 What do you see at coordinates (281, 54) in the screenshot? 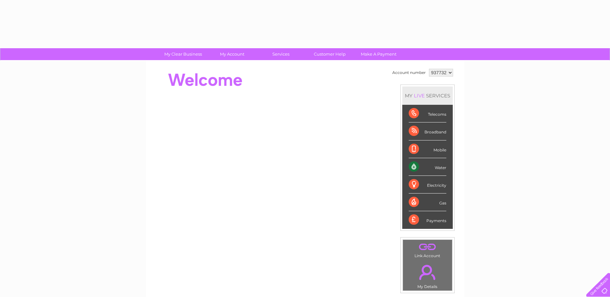
I see `a: Services` at bounding box center [281, 54].